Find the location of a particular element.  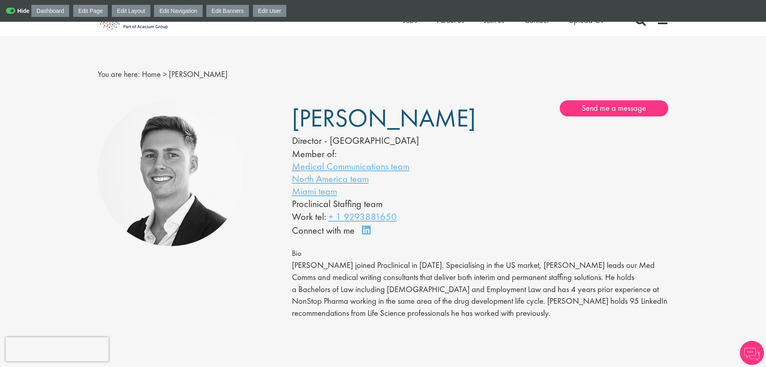

a: Edit Banners is located at coordinates (228, 11).